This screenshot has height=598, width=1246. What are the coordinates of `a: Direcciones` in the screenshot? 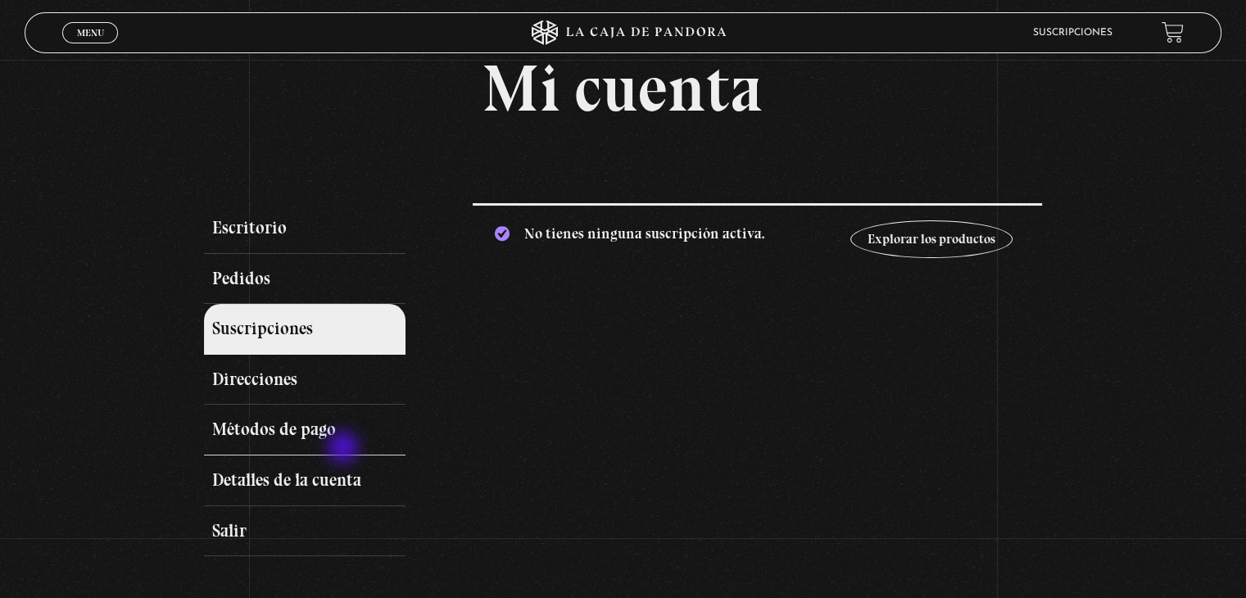 It's located at (304, 380).